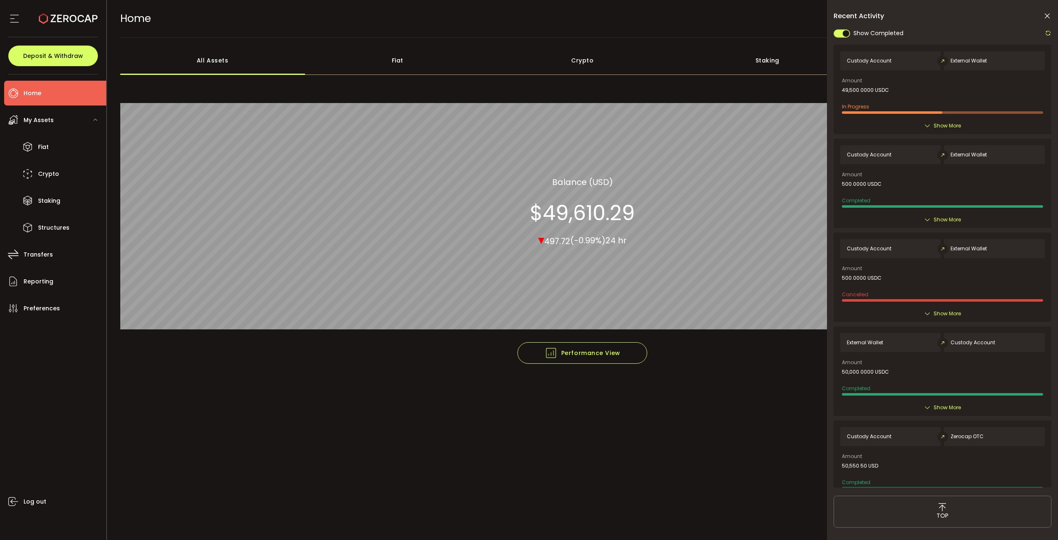 This screenshot has height=540, width=1058. What do you see at coordinates (43, 147) in the screenshot?
I see `span: Fiat` at bounding box center [43, 147].